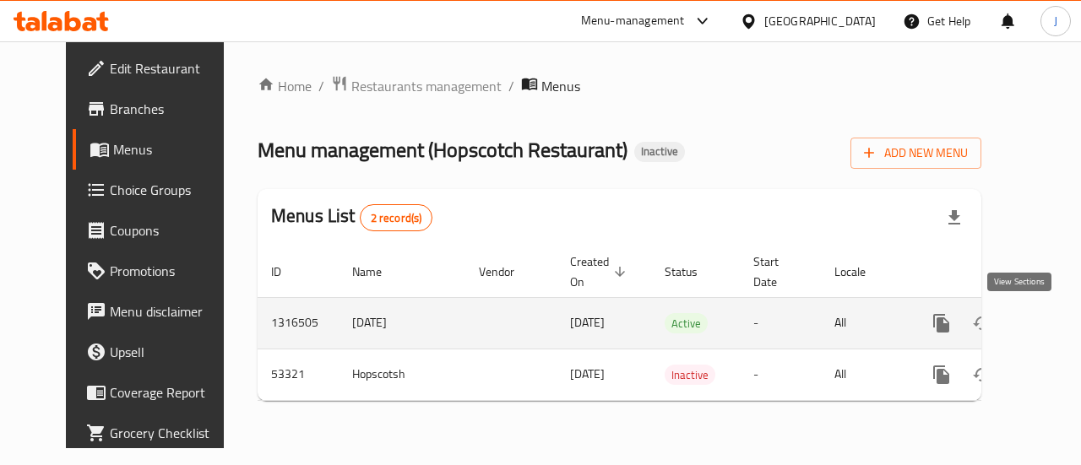 This screenshot has height=465, width=1081. Describe the element at coordinates (686, 324) in the screenshot. I see `div: Active` at that location.